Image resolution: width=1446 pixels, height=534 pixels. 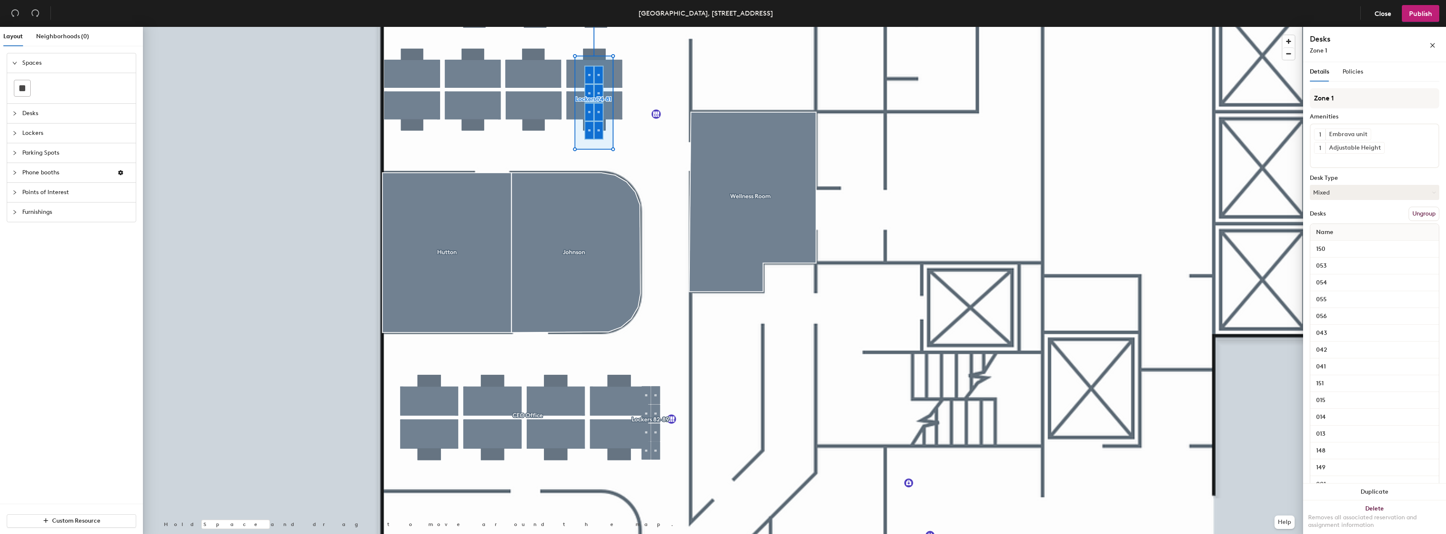 I want to click on span: Layout, so click(x=13, y=36).